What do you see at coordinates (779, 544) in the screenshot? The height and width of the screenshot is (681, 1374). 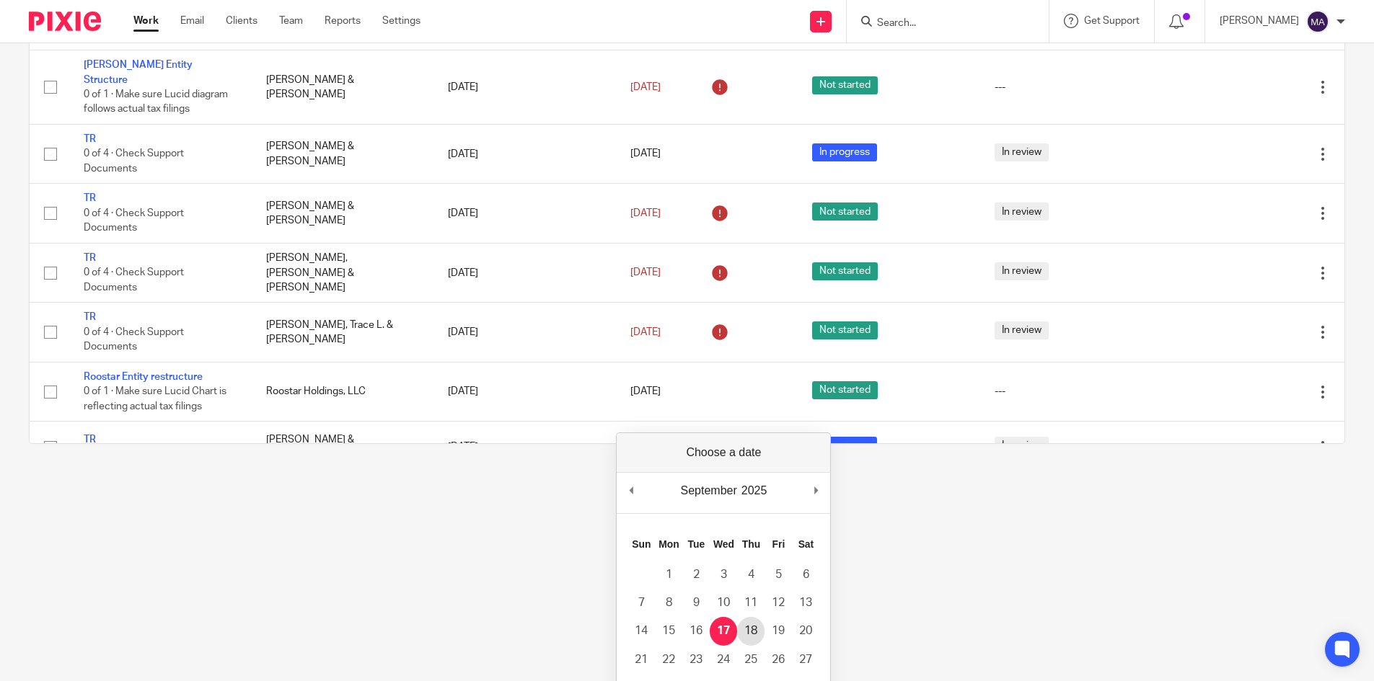 I see `abbr: Friday` at bounding box center [779, 544].